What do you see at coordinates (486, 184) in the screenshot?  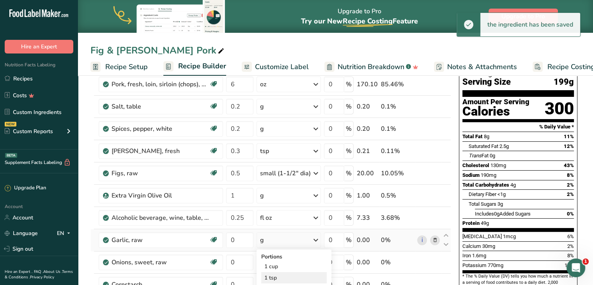 I see `span: Total Carbohydrates` at bounding box center [486, 184].